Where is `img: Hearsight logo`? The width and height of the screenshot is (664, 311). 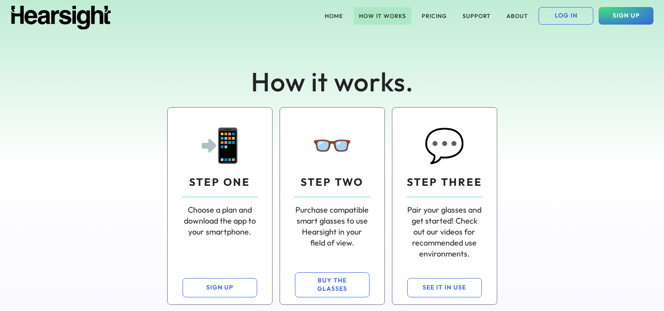 img: Hearsight logo is located at coordinates (61, 18).